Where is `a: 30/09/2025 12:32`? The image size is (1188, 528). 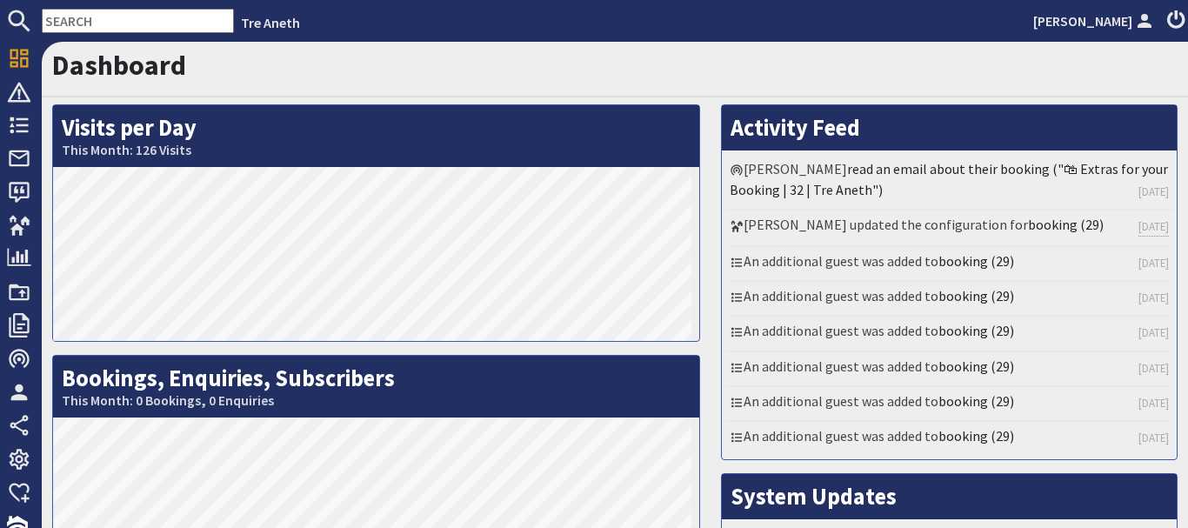
a: 30/09/2025 12:32 is located at coordinates (1153, 368).